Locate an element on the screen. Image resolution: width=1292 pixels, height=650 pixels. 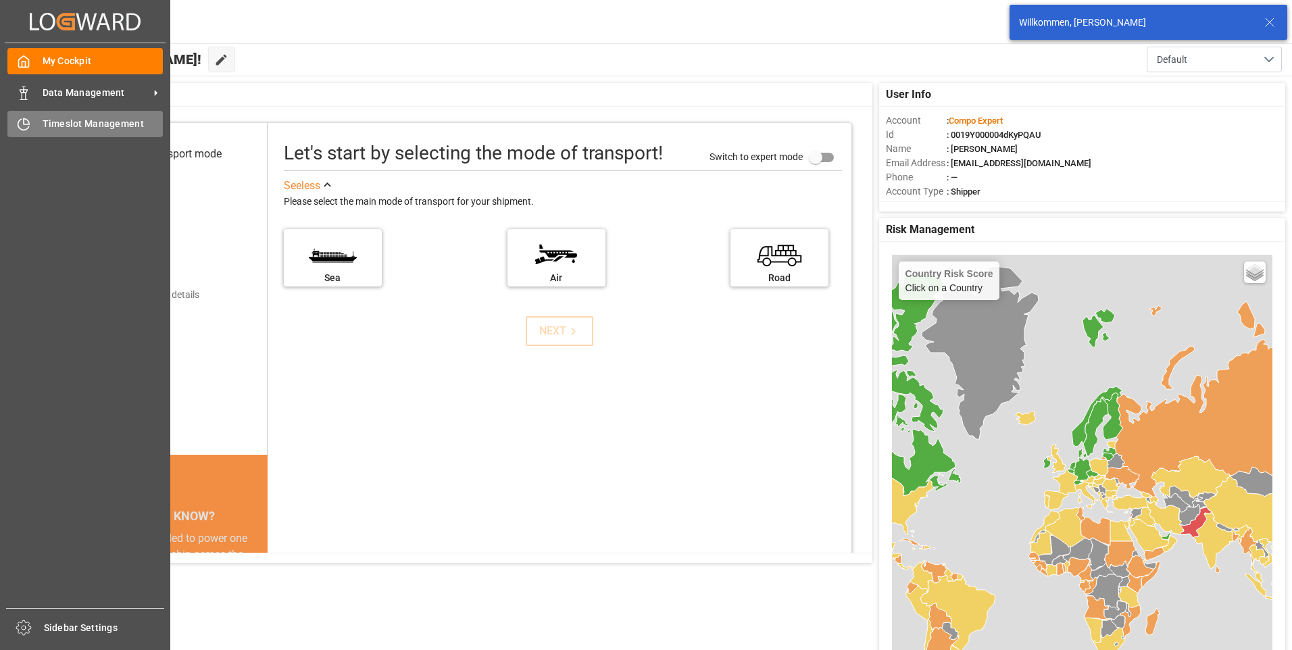
div: Add shipping details is located at coordinates (157, 295).